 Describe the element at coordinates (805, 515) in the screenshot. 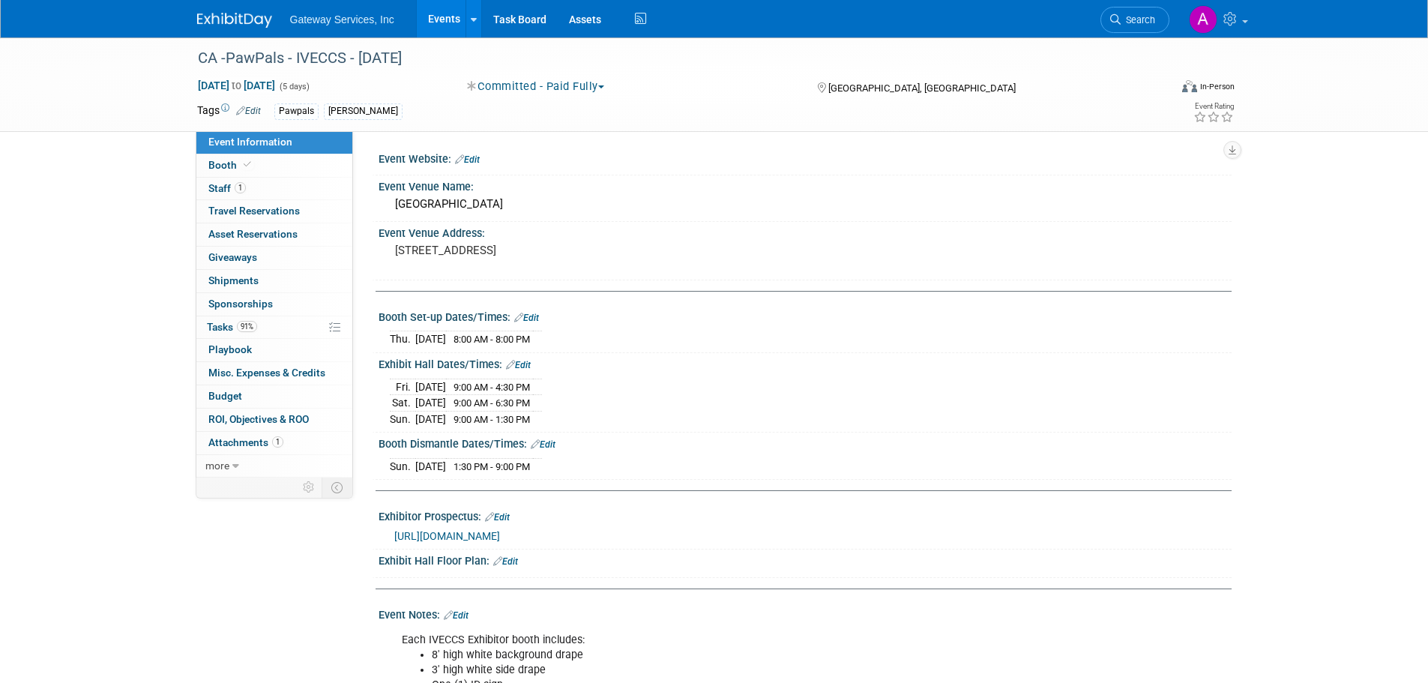

I see `div: Exhibitor Prospectus:` at that location.